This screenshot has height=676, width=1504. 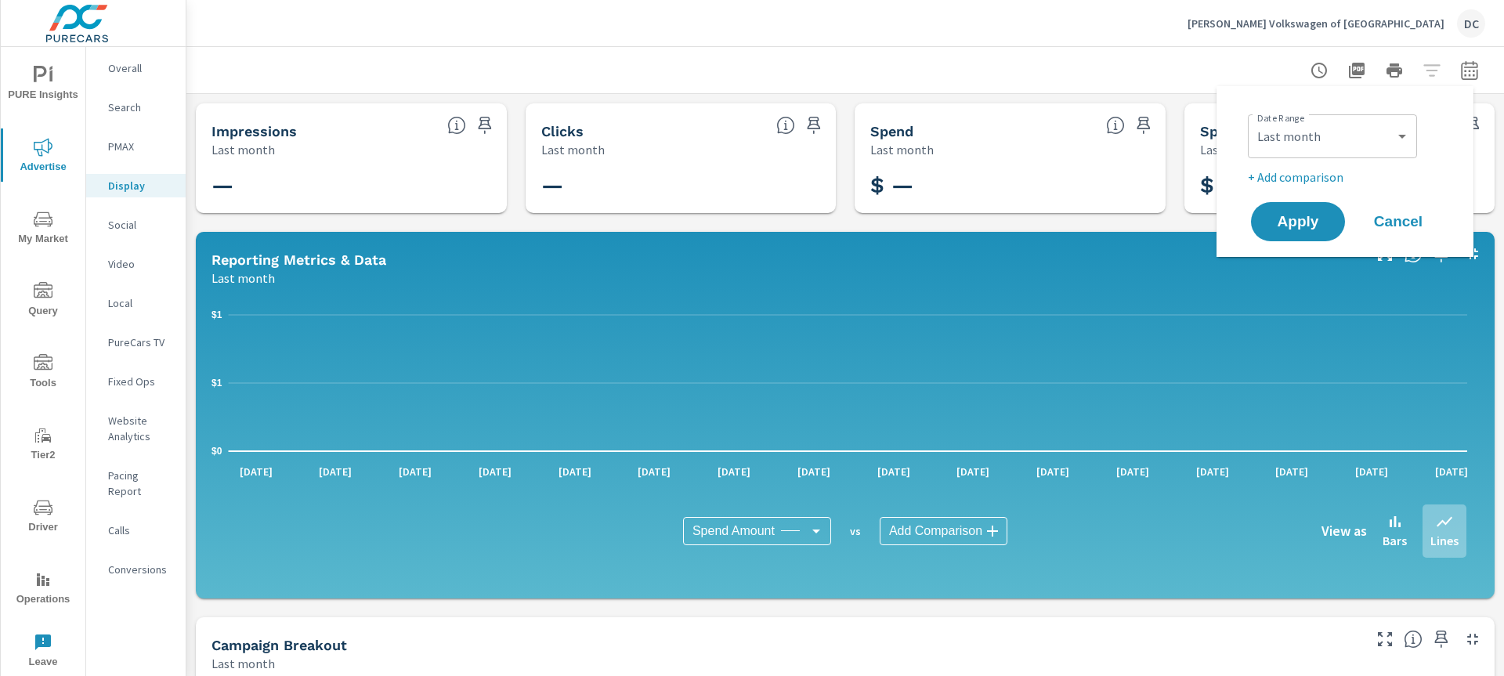 What do you see at coordinates (136, 570) in the screenshot?
I see `div: Conversions` at bounding box center [136, 570].